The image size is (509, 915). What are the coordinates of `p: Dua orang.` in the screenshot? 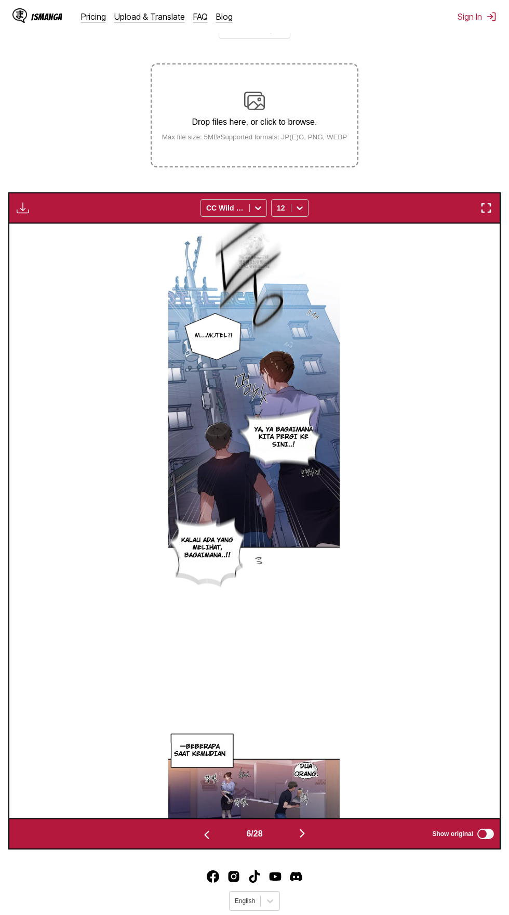 It's located at (307, 770).